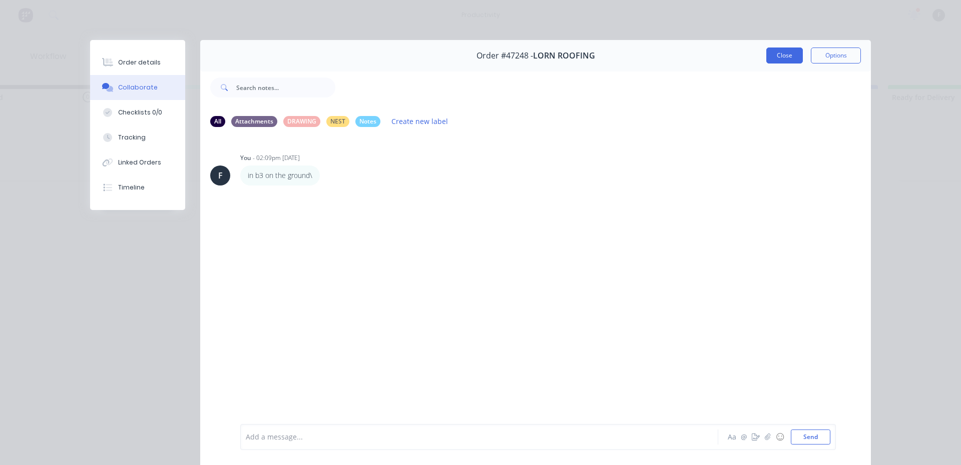  I want to click on div: DRAWING, so click(302, 122).